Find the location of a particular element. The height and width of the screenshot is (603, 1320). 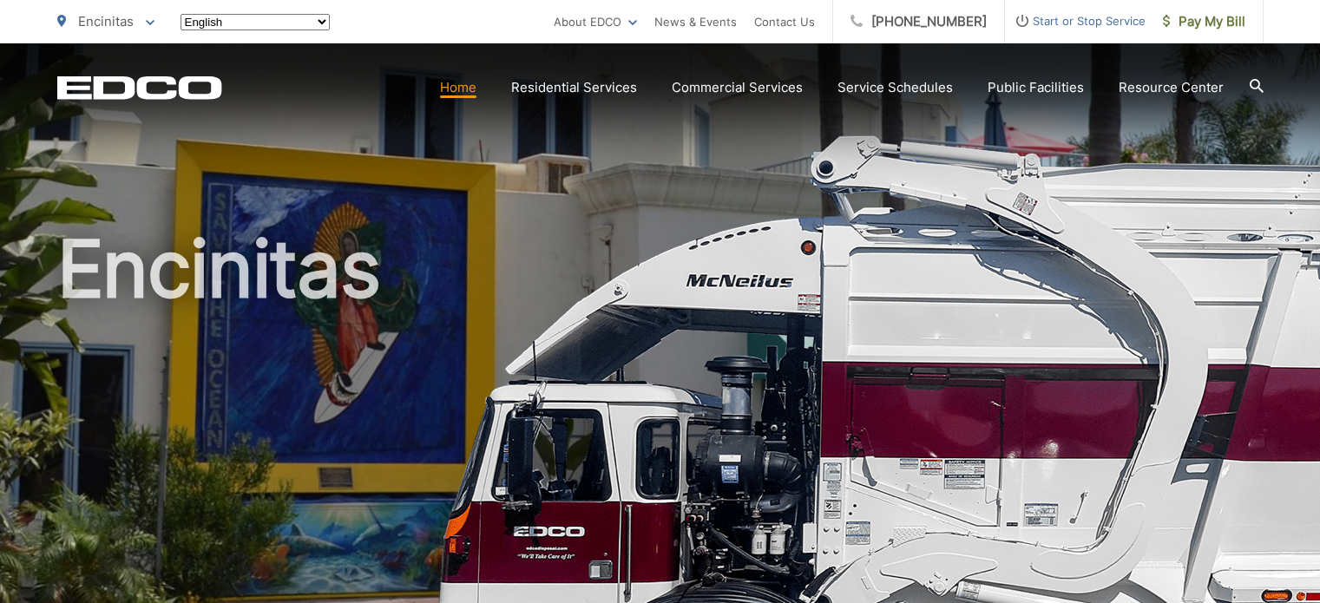

a: Service Schedules is located at coordinates (895, 88).